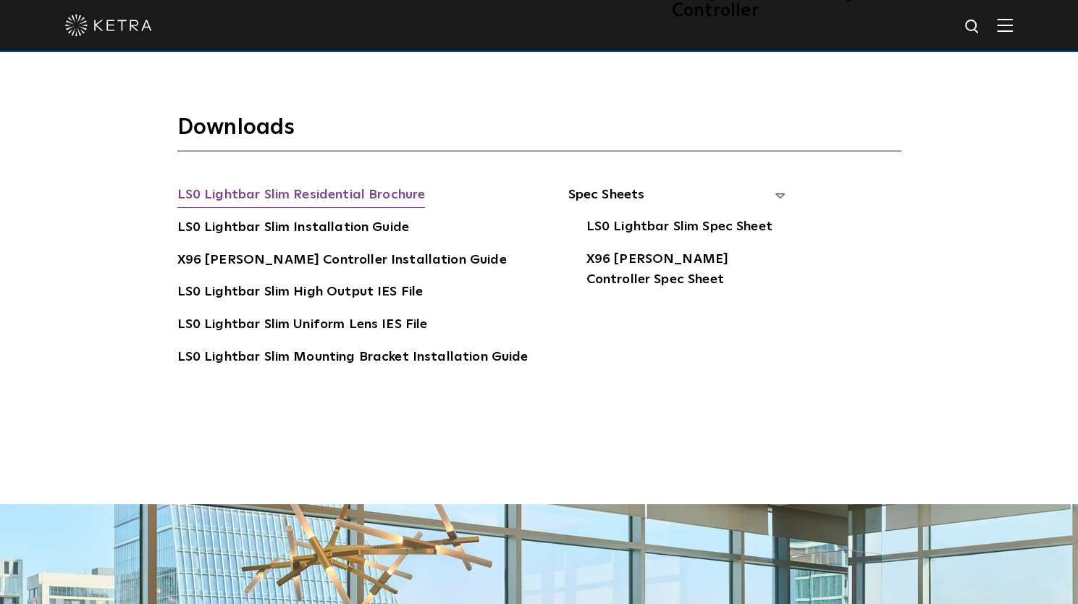  I want to click on a: LS0 Lightbar Slim Uniform Lens IES File, so click(303, 326).